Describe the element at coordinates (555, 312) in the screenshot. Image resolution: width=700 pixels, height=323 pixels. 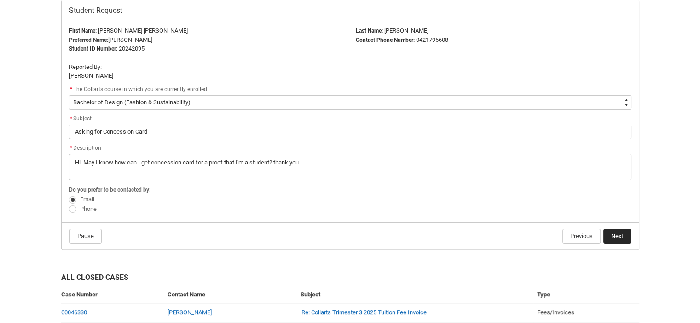
I see `span: Fees/Invoices` at that location.